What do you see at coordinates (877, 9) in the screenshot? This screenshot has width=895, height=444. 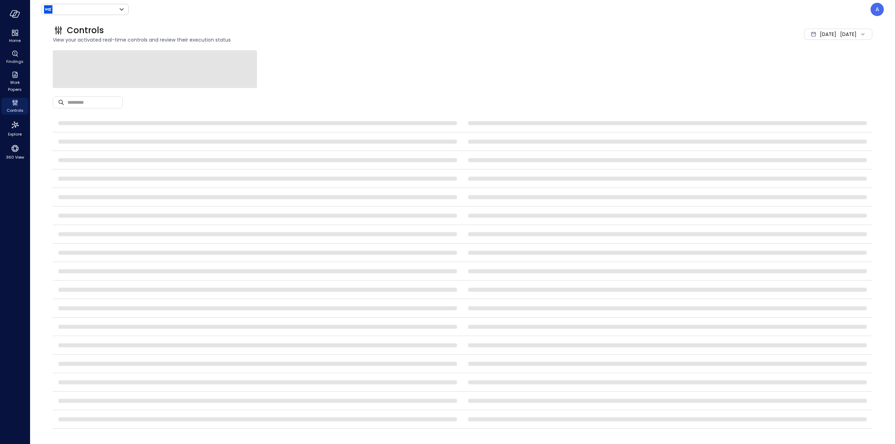 I see `p: A` at bounding box center [877, 9].